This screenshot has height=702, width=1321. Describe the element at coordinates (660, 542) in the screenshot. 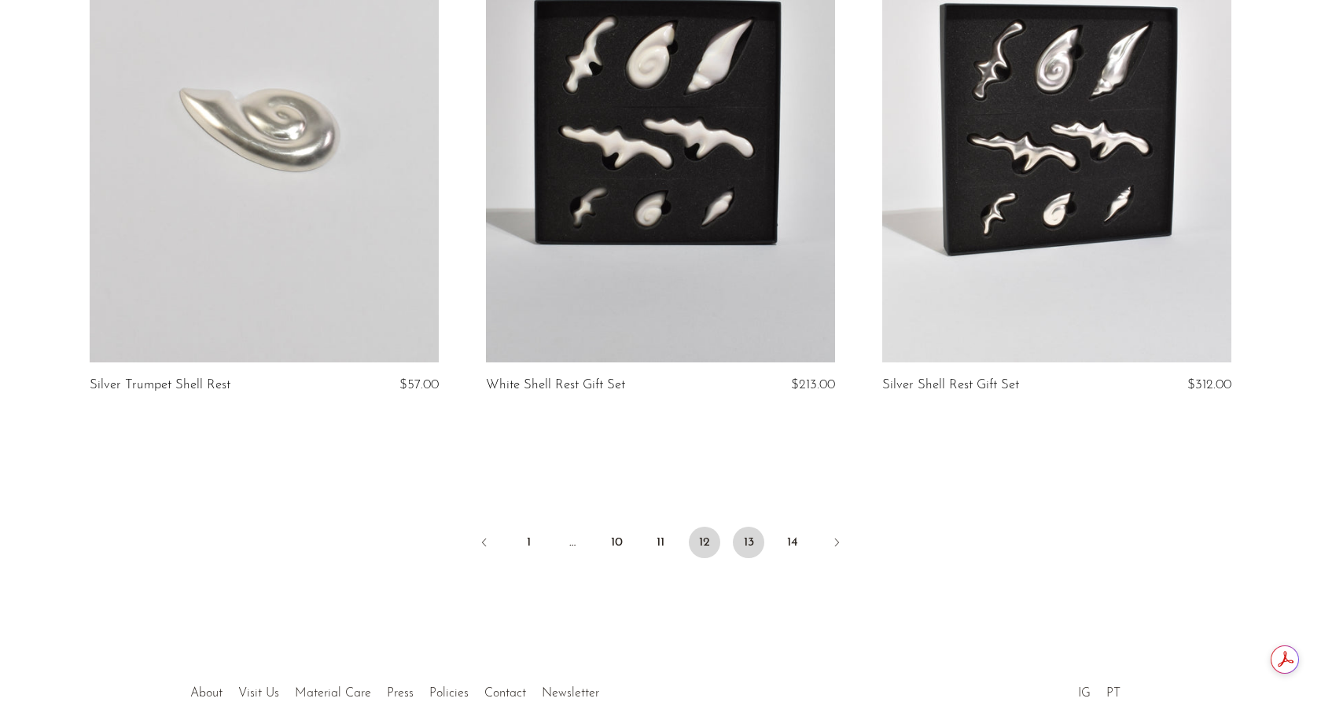

I see `a: 11` at that location.